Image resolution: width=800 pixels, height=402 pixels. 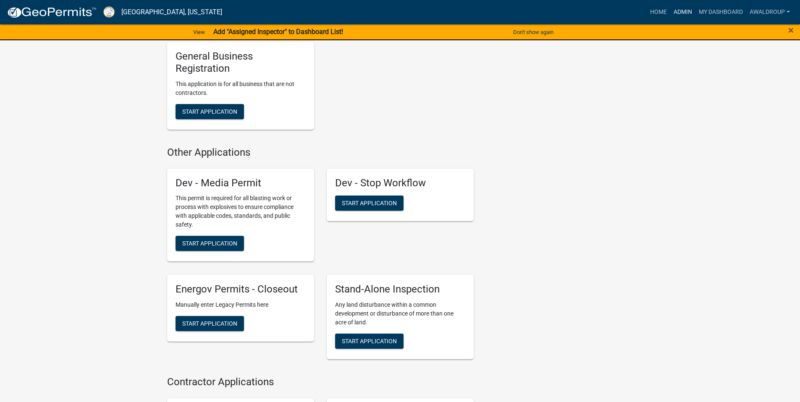 What do you see at coordinates (321, 152) in the screenshot?
I see `h4: Other Applications` at bounding box center [321, 152].